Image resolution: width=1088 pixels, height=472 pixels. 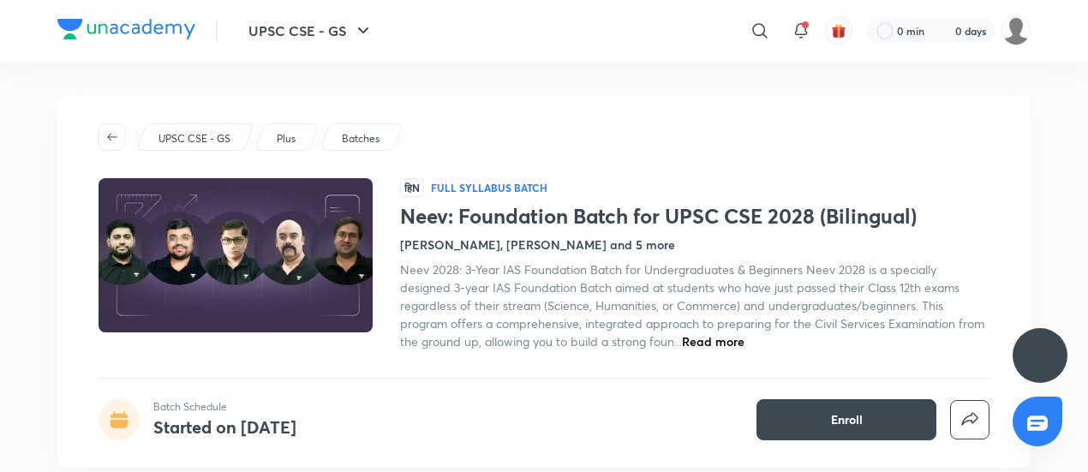 What do you see at coordinates (194, 139) in the screenshot?
I see `a: UPSC CSE - GS` at bounding box center [194, 139].